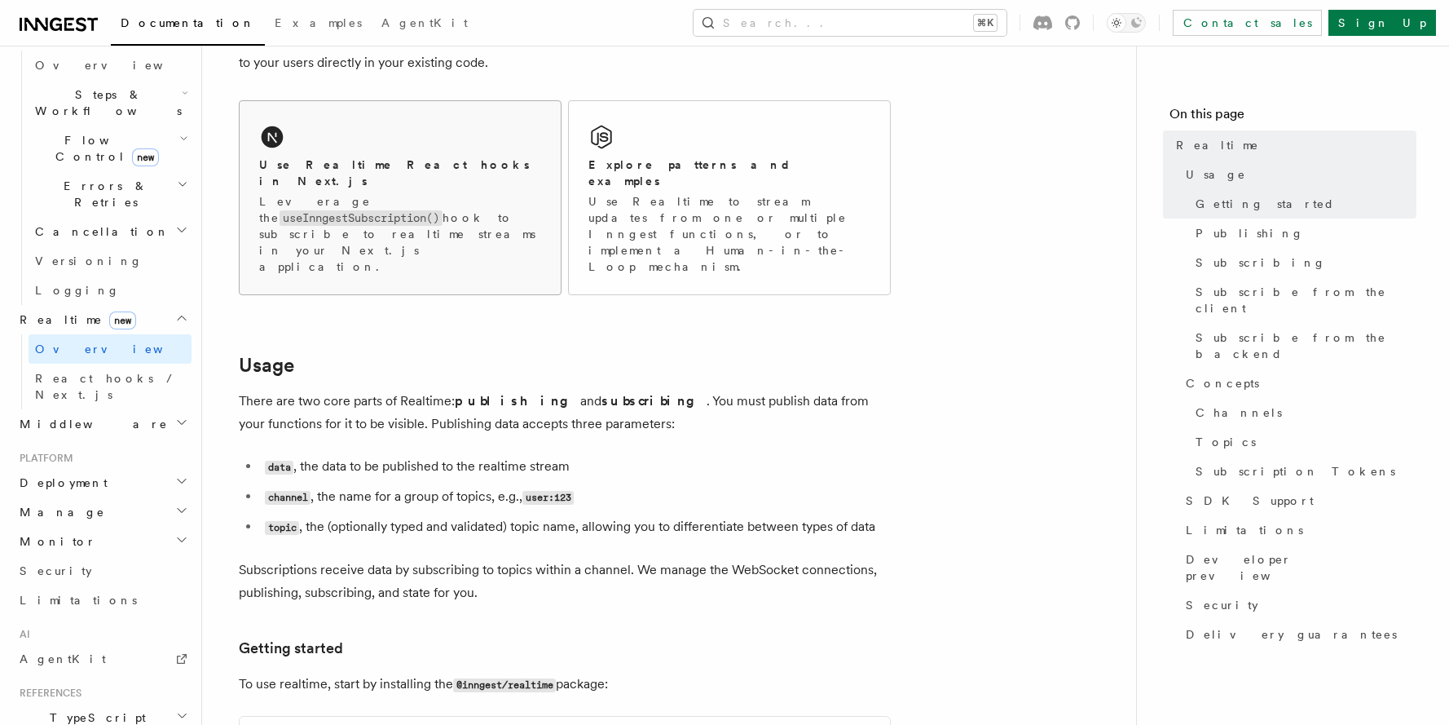 The image size is (1449, 725). Describe the element at coordinates (1303, 233) in the screenshot. I see `a: Publishing` at that location.